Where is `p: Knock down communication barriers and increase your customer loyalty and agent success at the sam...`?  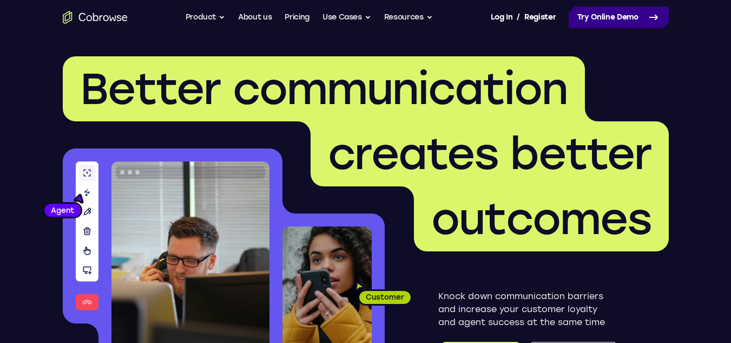
p: Knock down communication barriers and increase your customer loyalty and agent success at the sam... is located at coordinates (527, 309).